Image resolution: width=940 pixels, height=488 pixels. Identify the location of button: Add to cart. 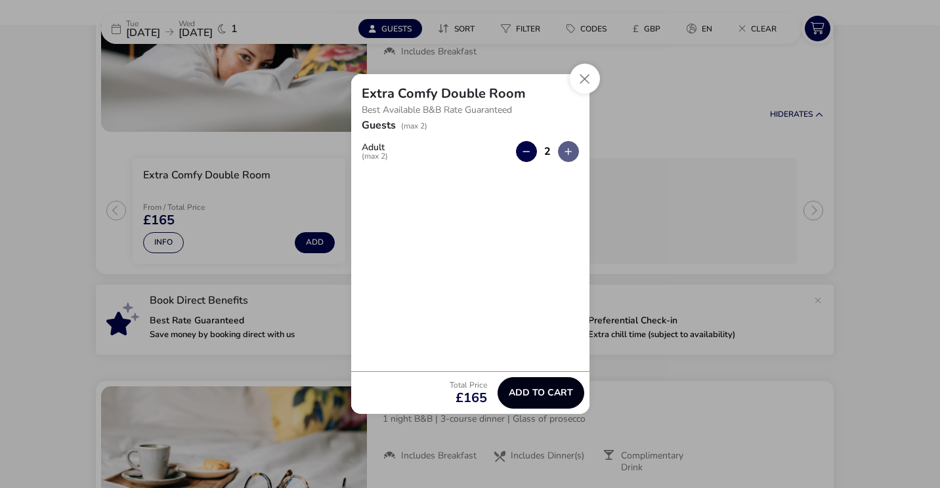
(541, 393).